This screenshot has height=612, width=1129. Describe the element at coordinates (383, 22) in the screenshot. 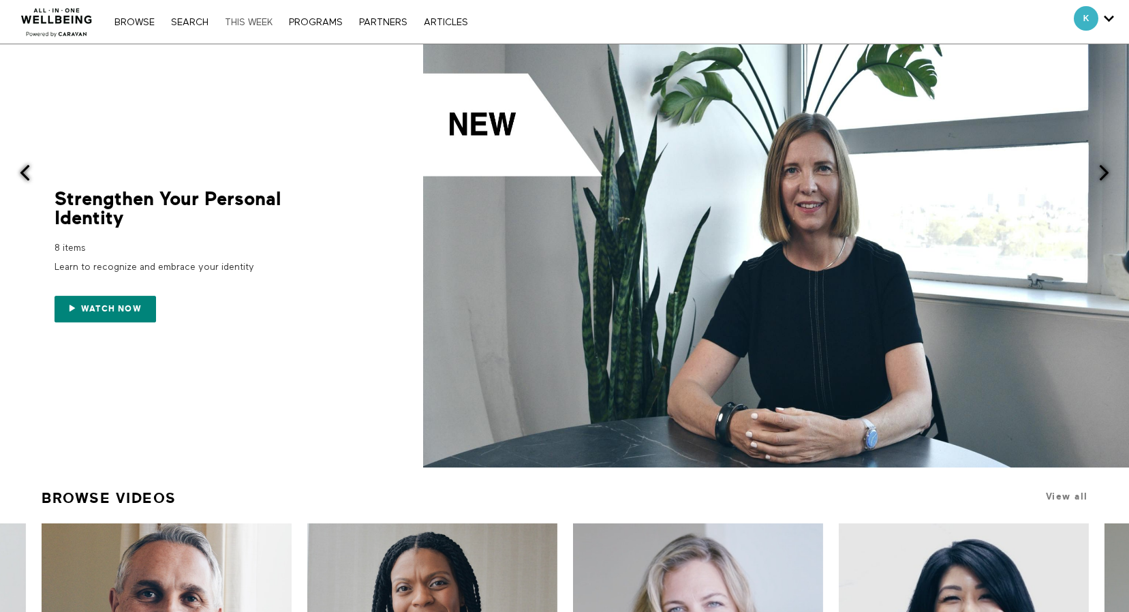

I see `a: PARTNERS` at that location.